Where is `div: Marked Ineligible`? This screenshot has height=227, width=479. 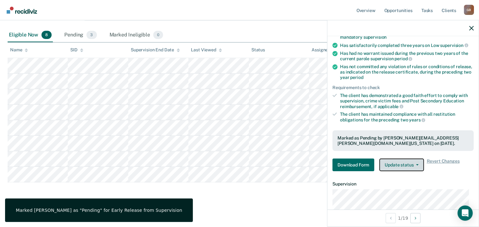 div: Marked Ineligible is located at coordinates (136, 35).